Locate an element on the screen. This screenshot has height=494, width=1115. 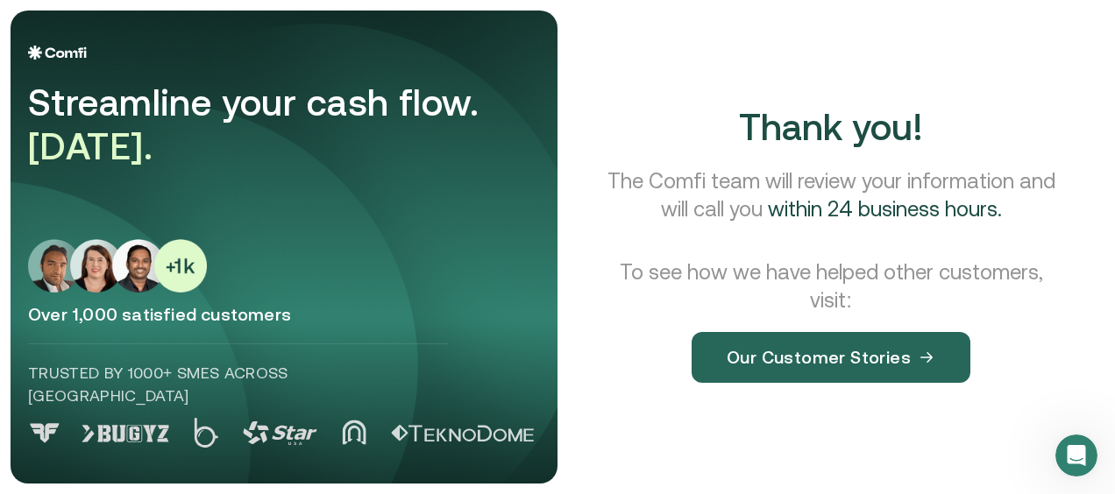
img: Logo 2 is located at coordinates (206, 433).